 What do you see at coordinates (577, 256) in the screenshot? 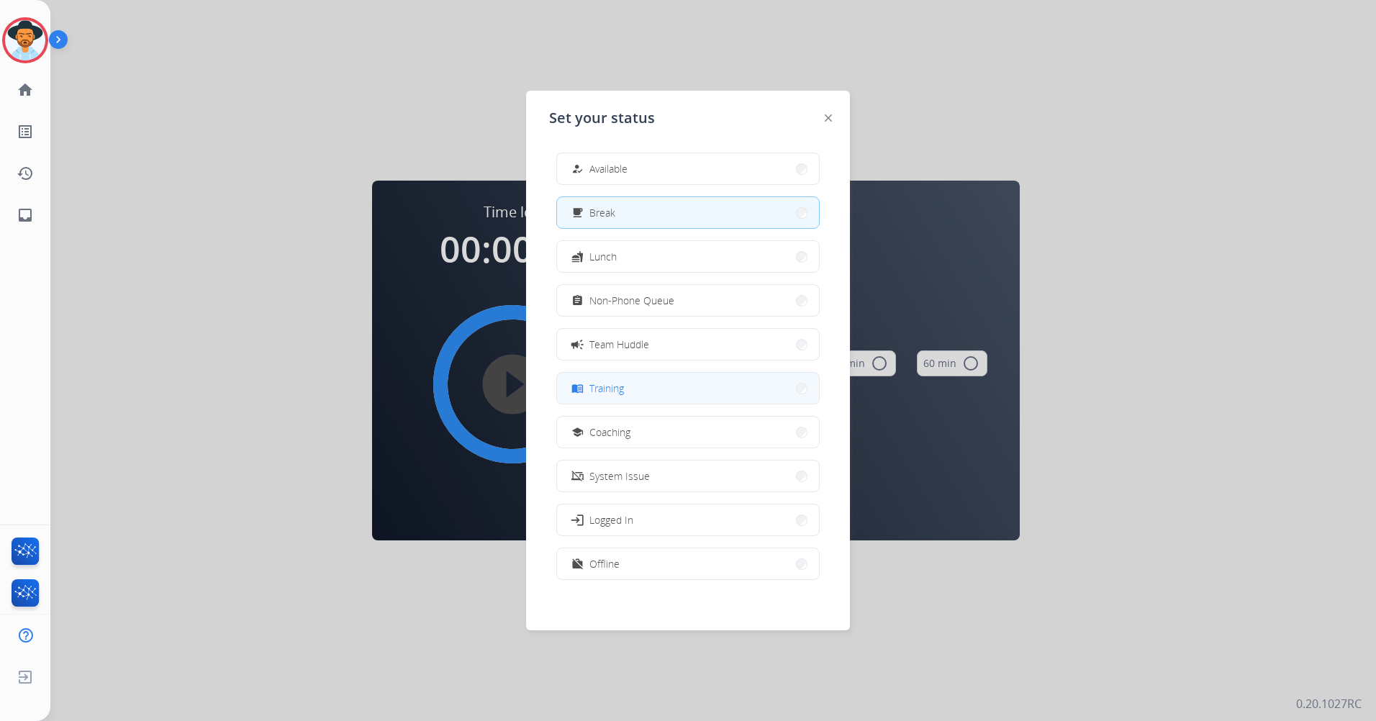
I see `mat-icon: fastfood` at bounding box center [577, 256].